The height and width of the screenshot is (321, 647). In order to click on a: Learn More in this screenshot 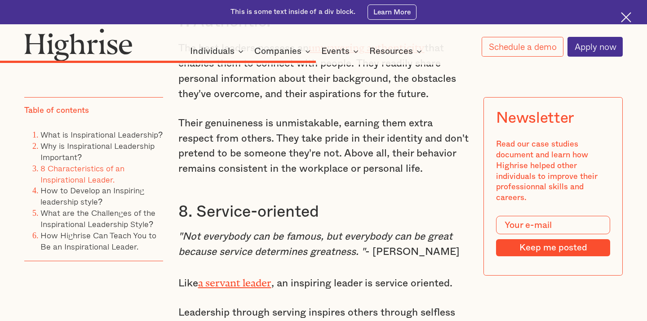, I will do `click(392, 12)`.